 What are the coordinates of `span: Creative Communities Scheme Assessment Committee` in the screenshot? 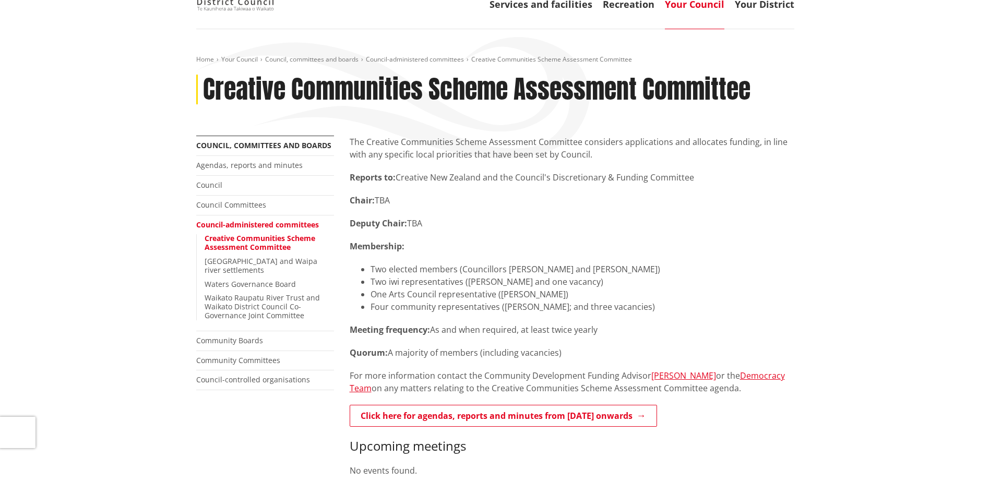 It's located at (552, 59).